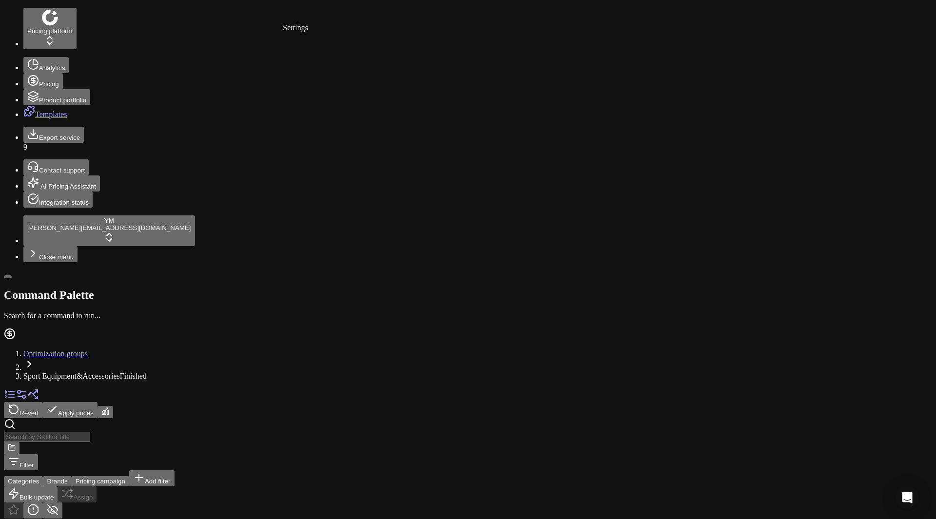 This screenshot has width=936, height=519. What do you see at coordinates (70, 410) in the screenshot?
I see `button: Apply prices` at bounding box center [70, 410].